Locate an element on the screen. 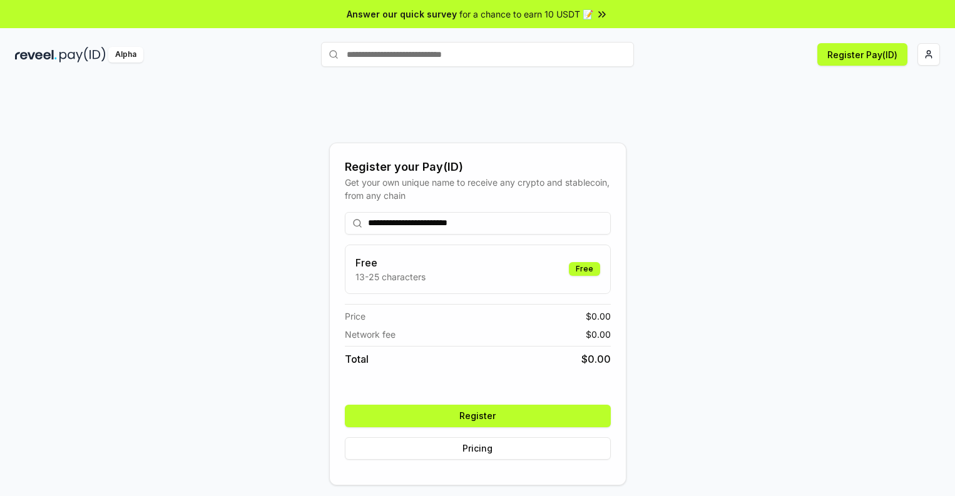  div: Register your Pay(ID) is located at coordinates (478, 167).